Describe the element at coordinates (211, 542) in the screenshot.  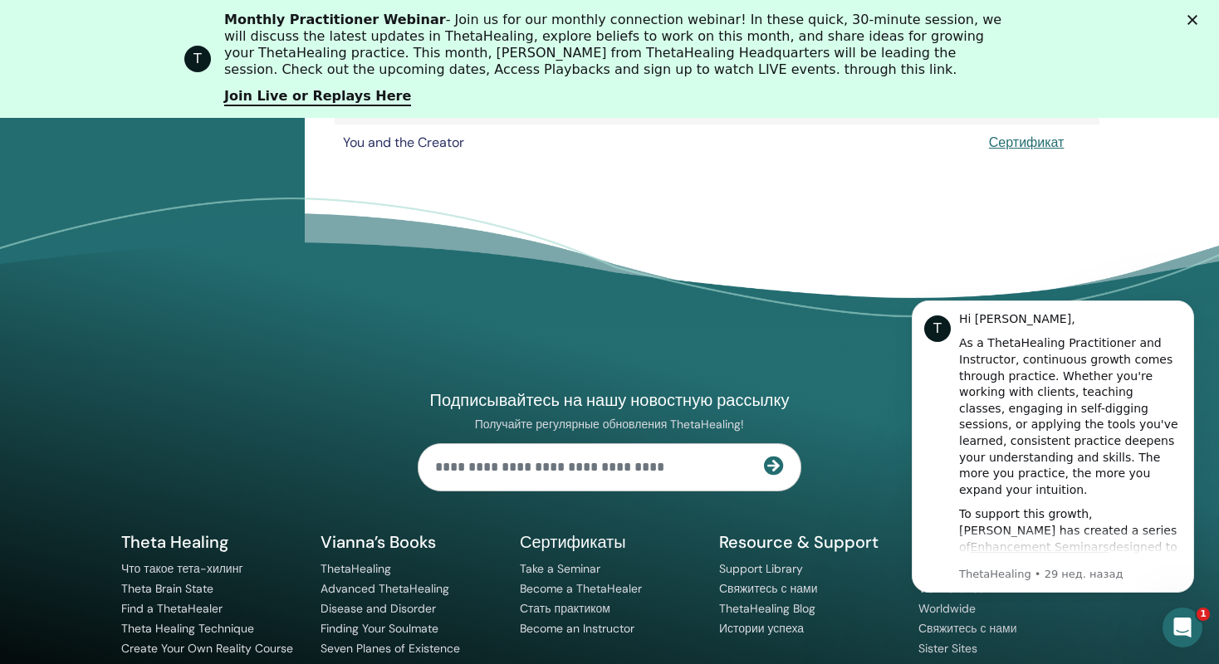
I see `h5: Theta Healing` at that location.